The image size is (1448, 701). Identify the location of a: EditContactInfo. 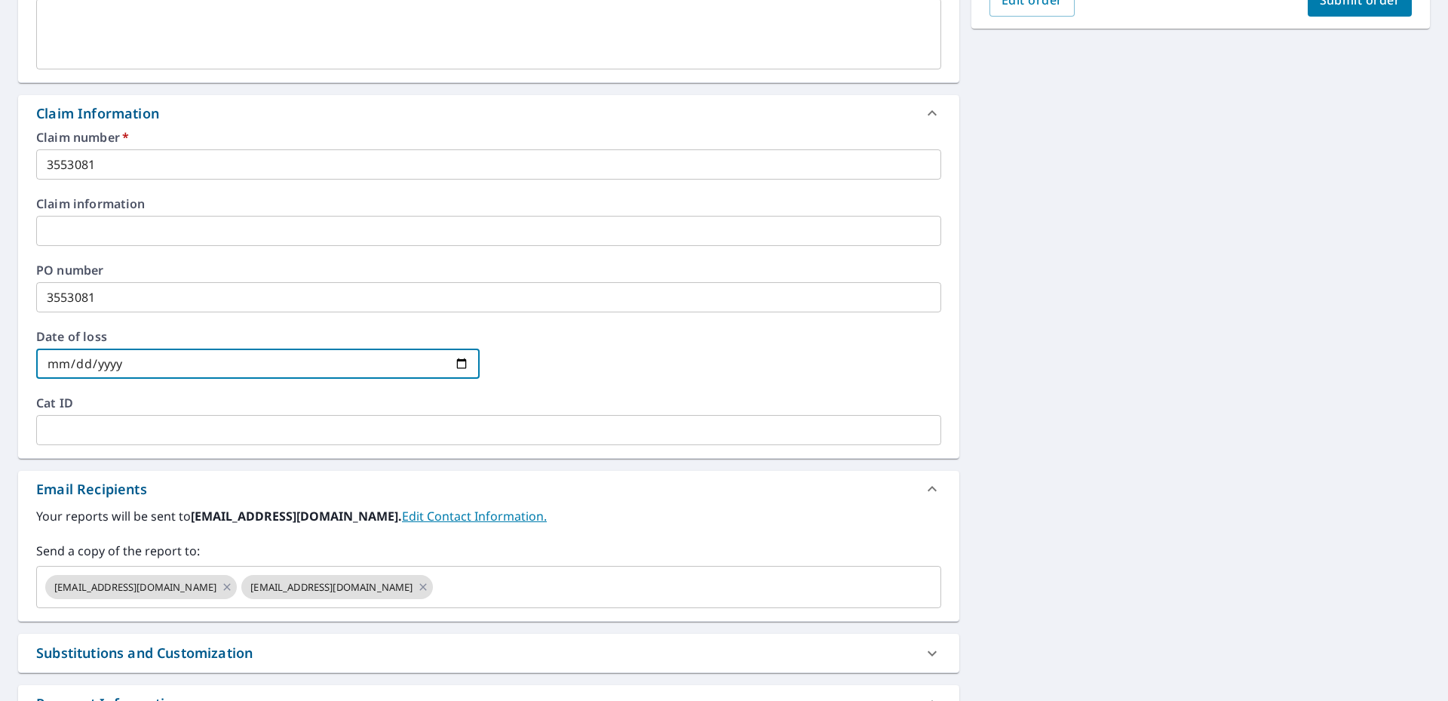
(474, 516).